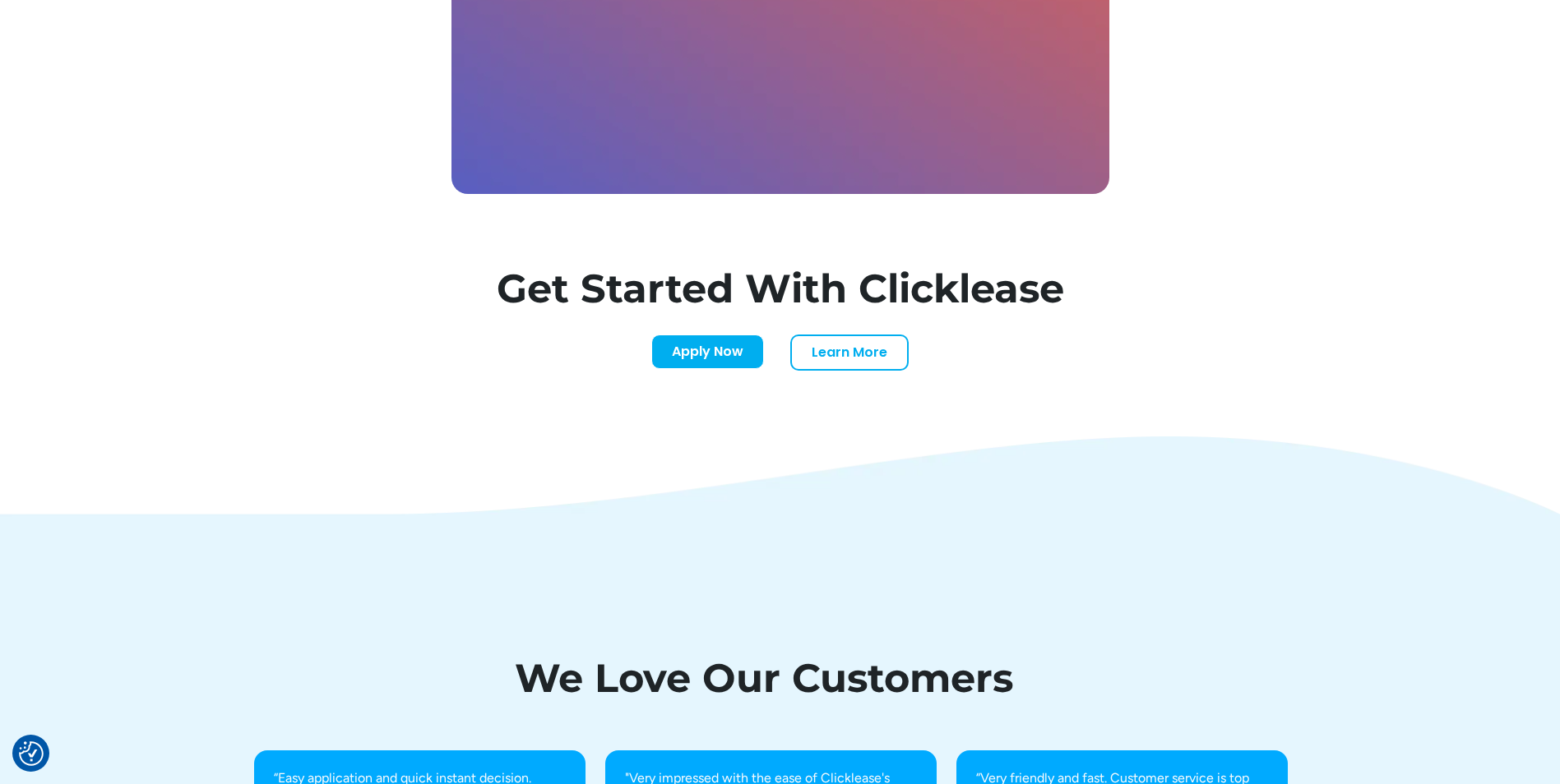 The width and height of the screenshot is (1560, 784). Describe the element at coordinates (849, 352) in the screenshot. I see `a: Learn More` at that location.